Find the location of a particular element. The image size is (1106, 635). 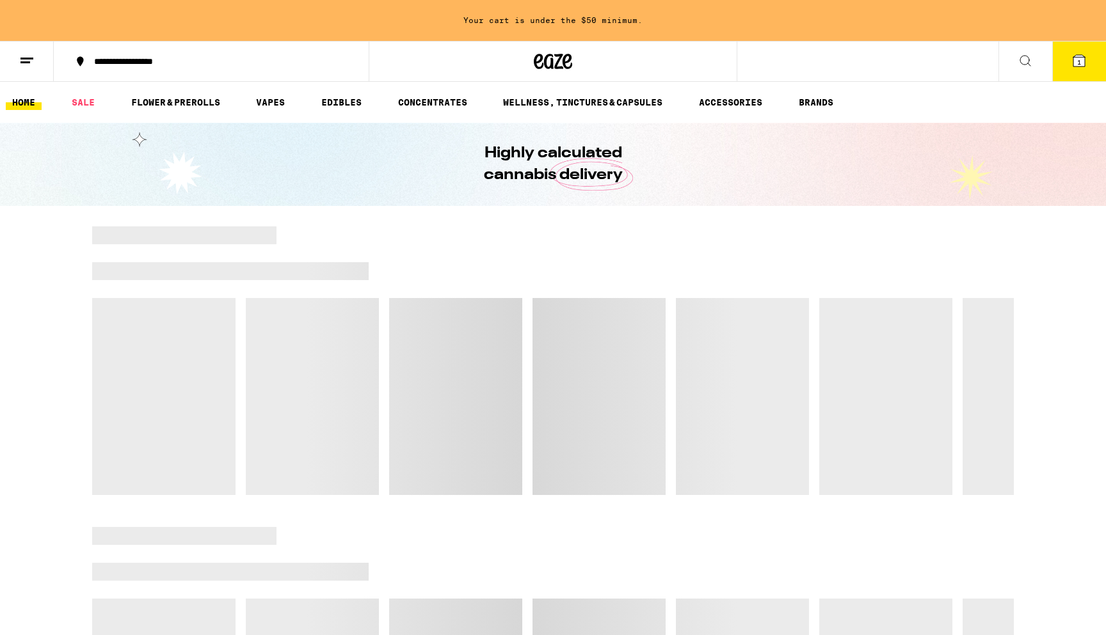

a: VAPES is located at coordinates (270, 102).